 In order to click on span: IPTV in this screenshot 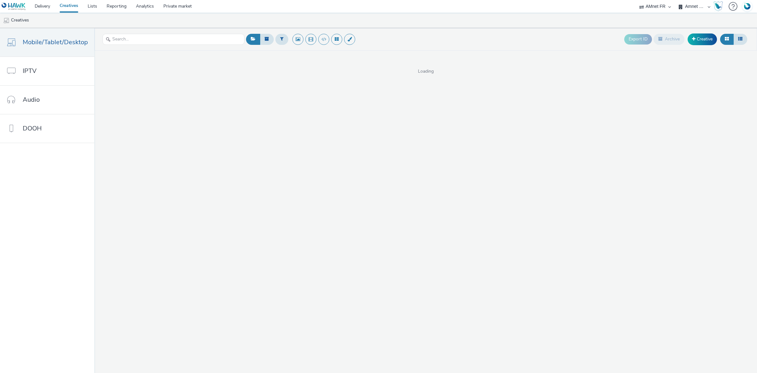, I will do `click(30, 71)`.